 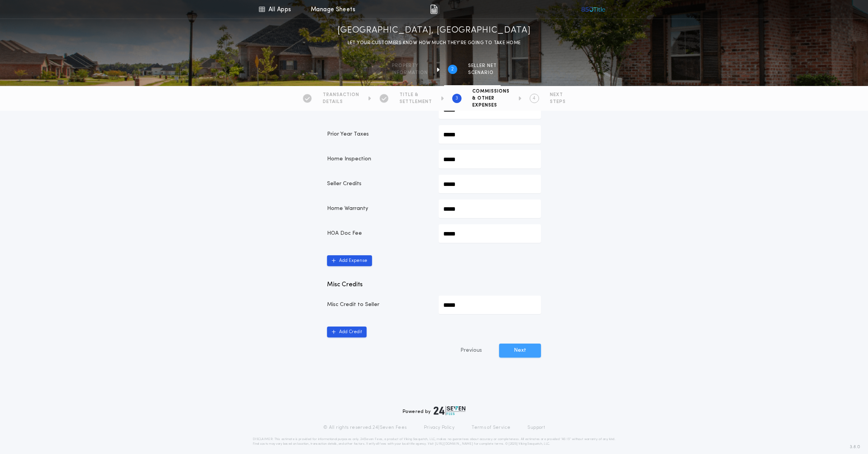 I want to click on p: © All rights reserved. 24|Seven Fees, so click(x=365, y=428).